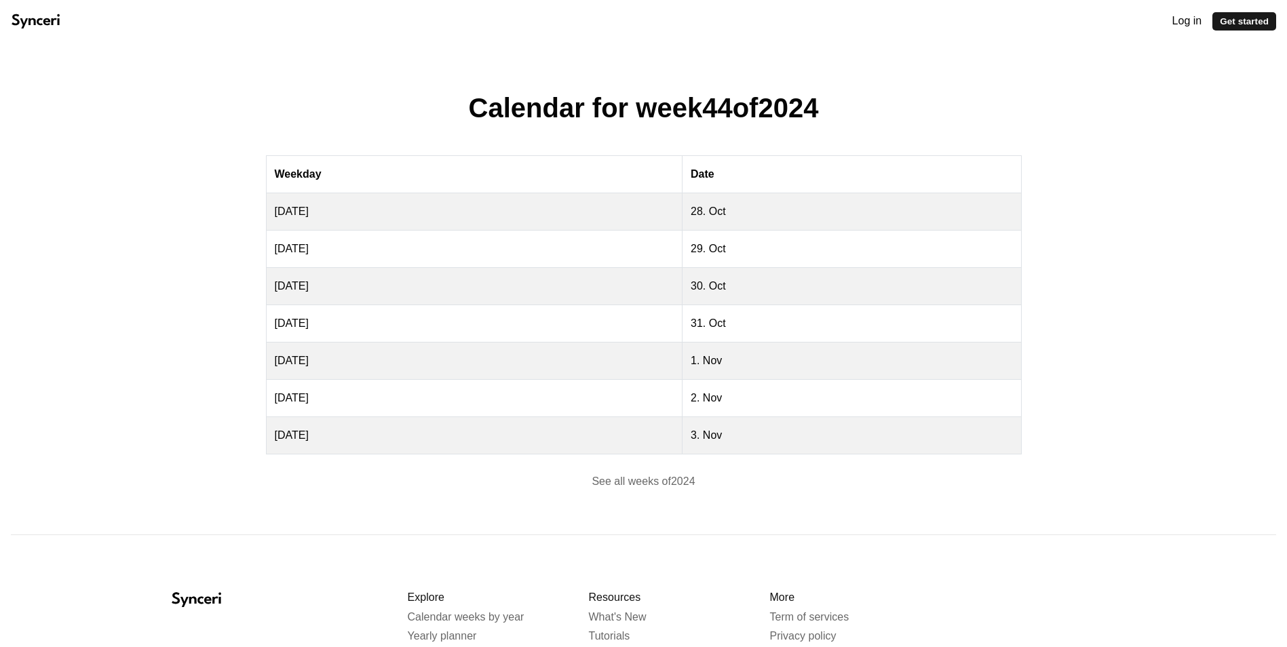  What do you see at coordinates (1187, 21) in the screenshot?
I see `a: Log in` at bounding box center [1187, 21].